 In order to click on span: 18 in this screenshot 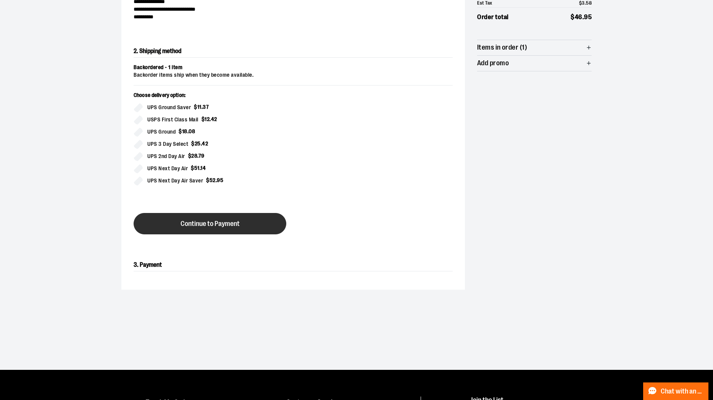, I will do `click(185, 131)`.